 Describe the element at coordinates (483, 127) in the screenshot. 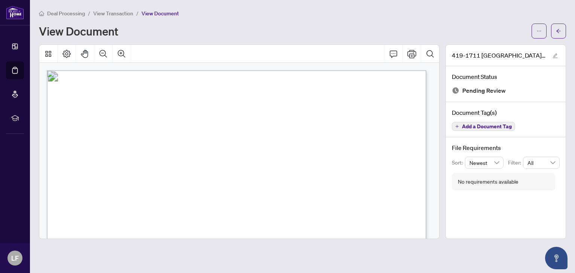

I see `button: Add a Document Tag` at that location.